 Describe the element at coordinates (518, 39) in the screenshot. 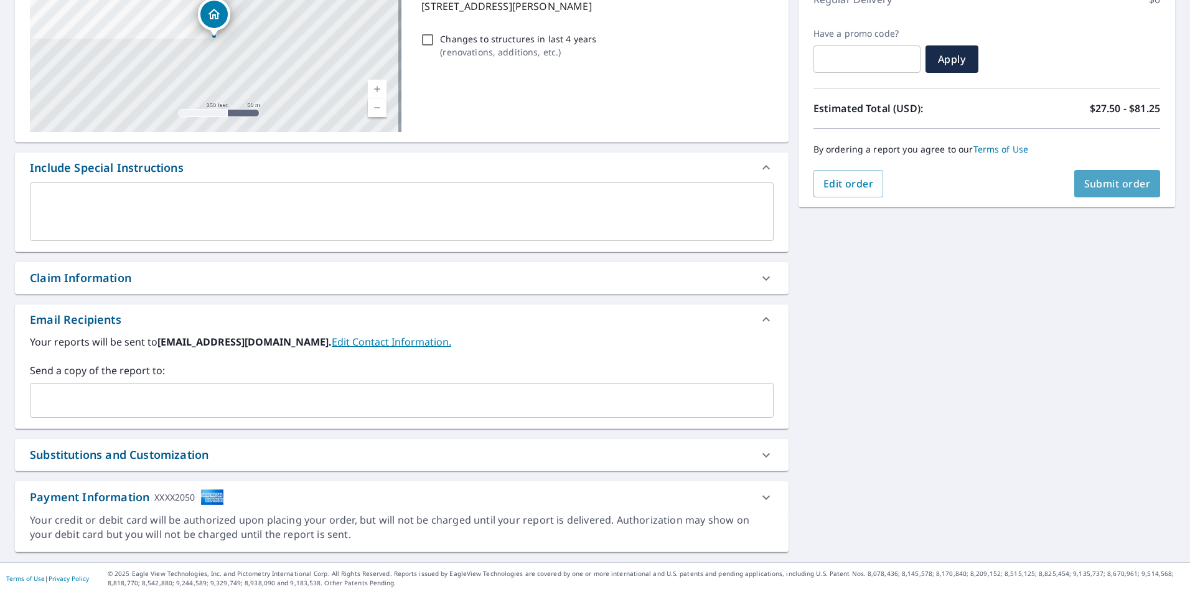

I see `p: Changes to structures in last 4 years` at that location.